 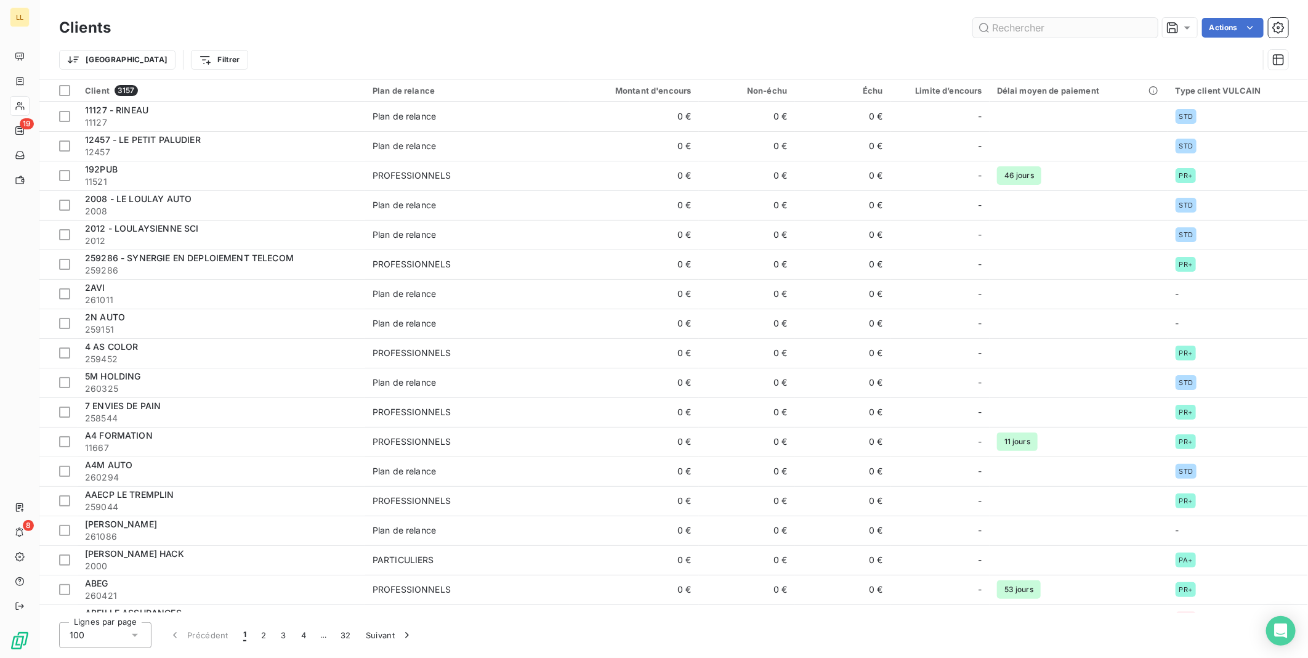 I want to click on span: 12457 - LE PETIT PALUDIER, so click(x=143, y=139).